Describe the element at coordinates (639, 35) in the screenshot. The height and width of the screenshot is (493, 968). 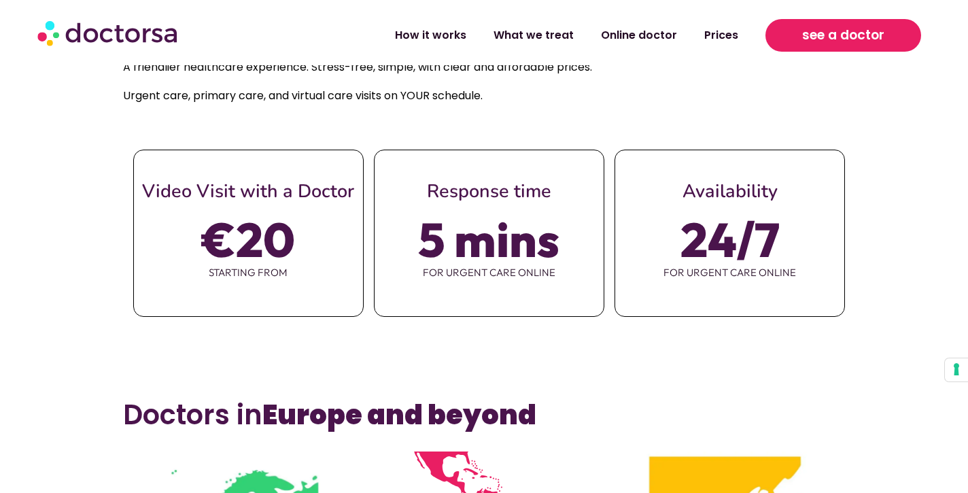
I see `a: Online doctor` at that location.